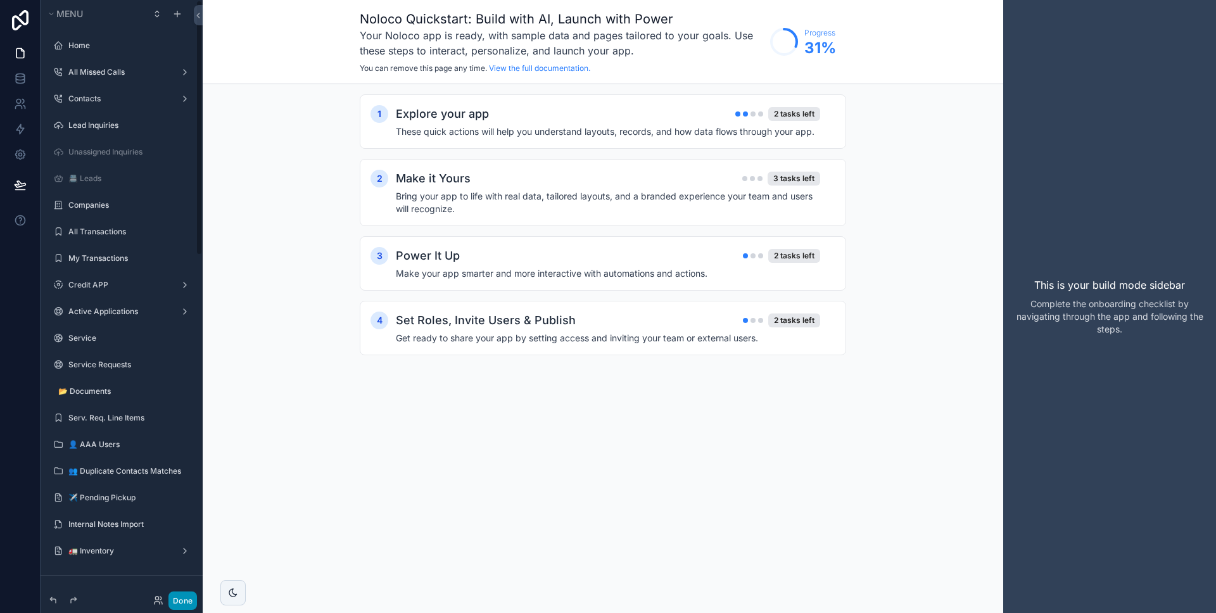  Describe the element at coordinates (123, 391) in the screenshot. I see `label: 📂 Documents` at that location.